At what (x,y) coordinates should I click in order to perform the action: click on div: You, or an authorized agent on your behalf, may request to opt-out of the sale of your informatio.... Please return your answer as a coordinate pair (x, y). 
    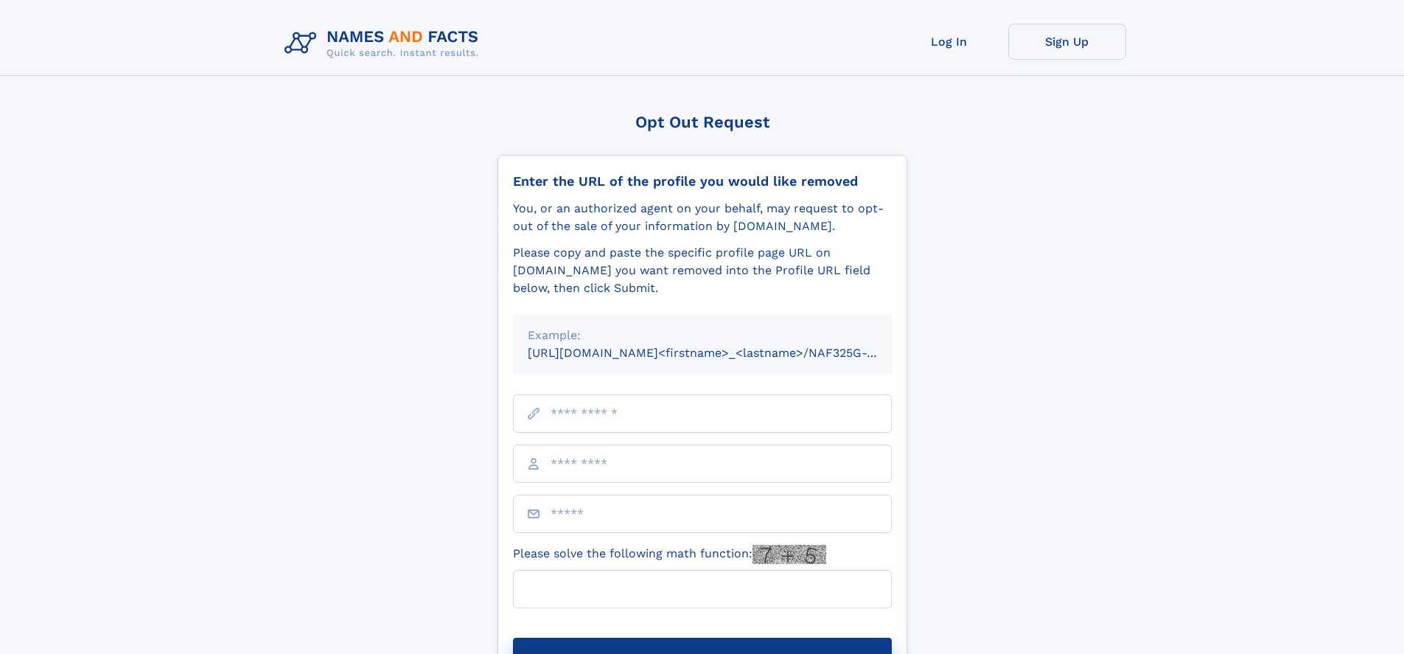
    Looking at the image, I should click on (703, 217).